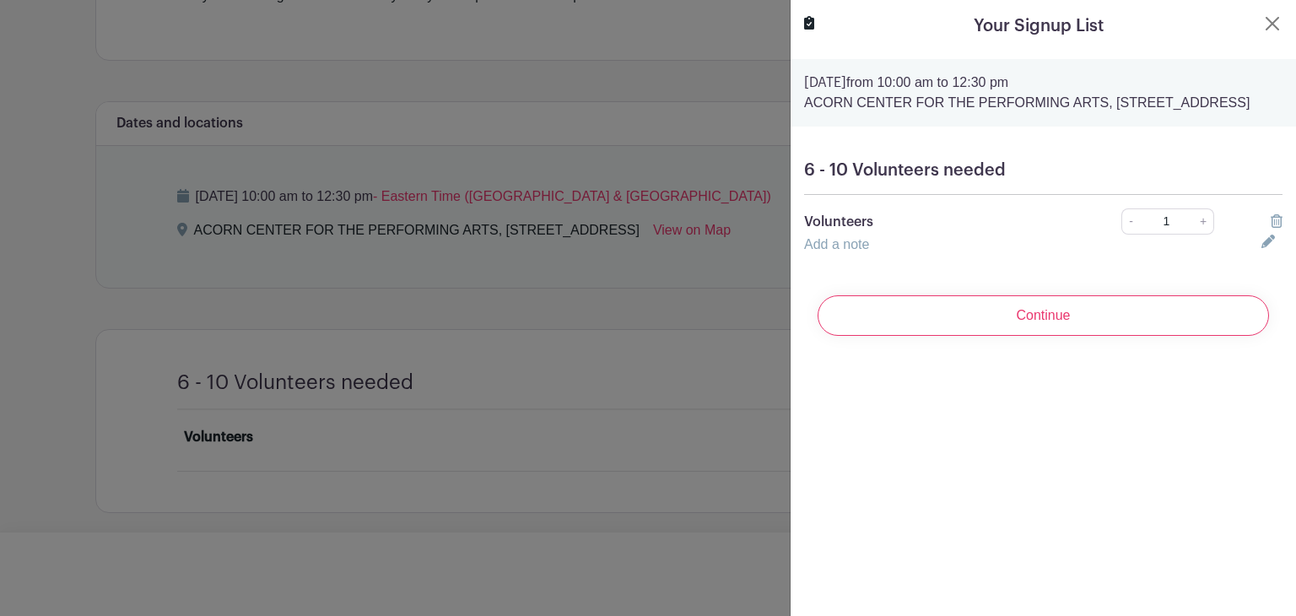  Describe the element at coordinates (939, 222) in the screenshot. I see `p: Volunteers` at that location.